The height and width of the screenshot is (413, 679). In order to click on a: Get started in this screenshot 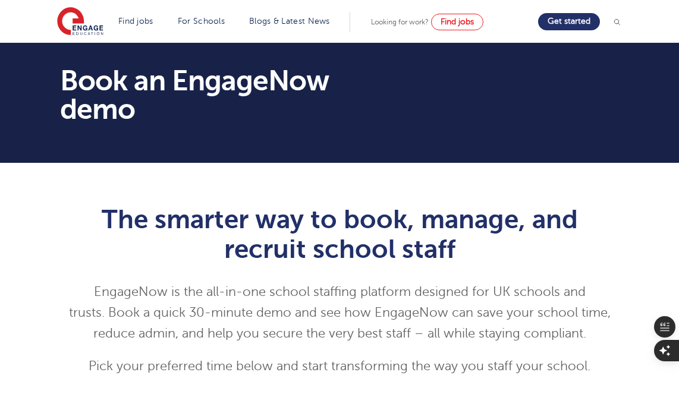, I will do `click(569, 21)`.